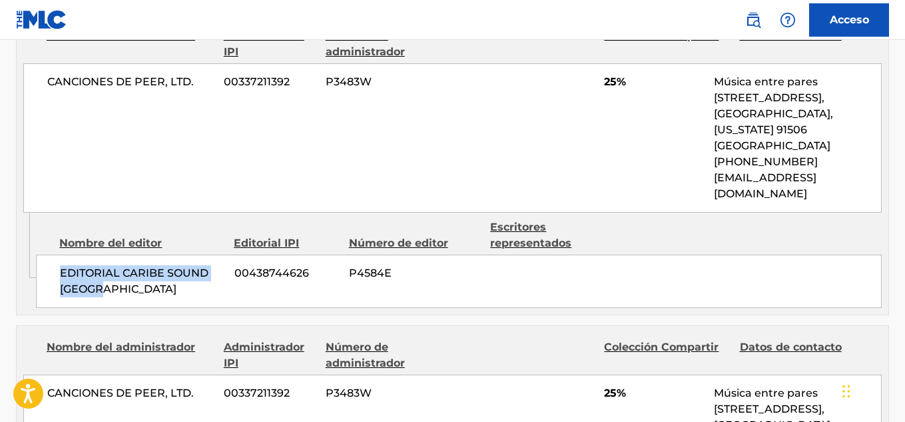 Image resolution: width=905 pixels, height=422 pixels. I want to click on font: Nombre del editor, so click(111, 242).